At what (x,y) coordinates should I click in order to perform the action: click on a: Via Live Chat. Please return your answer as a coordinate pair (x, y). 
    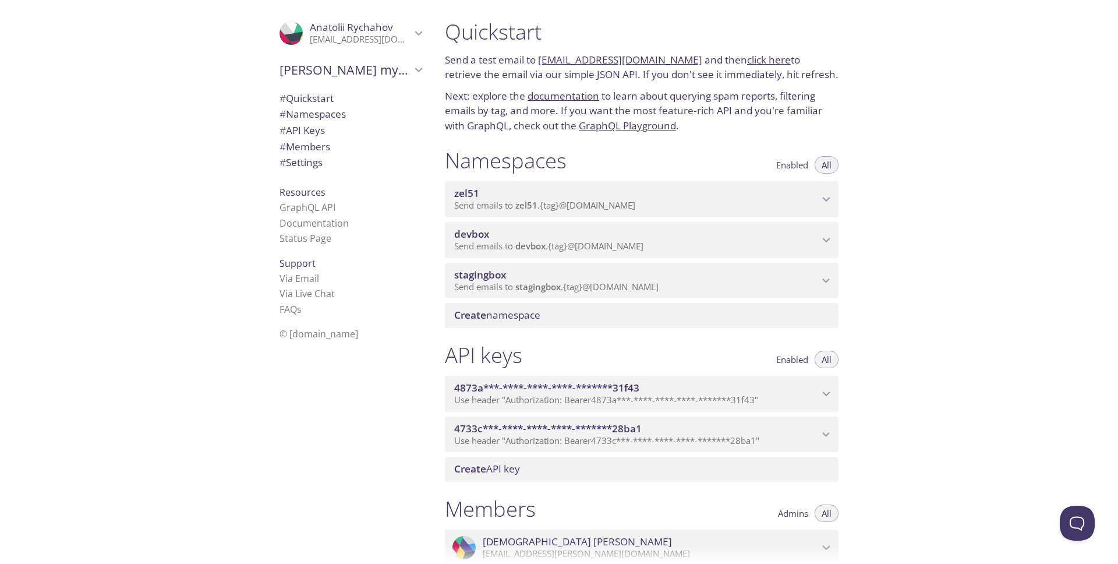
    Looking at the image, I should click on (307, 293).